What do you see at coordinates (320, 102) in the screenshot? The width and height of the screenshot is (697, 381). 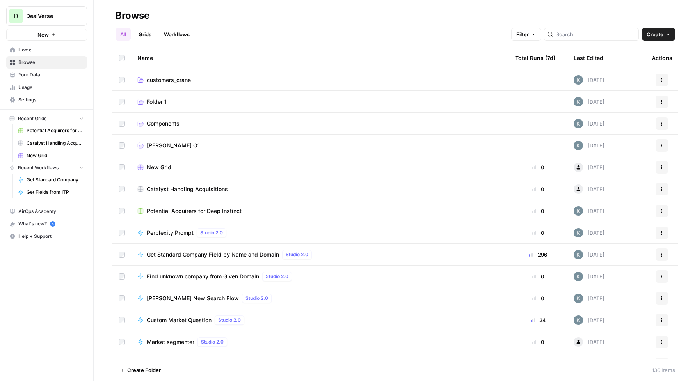 I see `a: Folder 1` at bounding box center [320, 102].